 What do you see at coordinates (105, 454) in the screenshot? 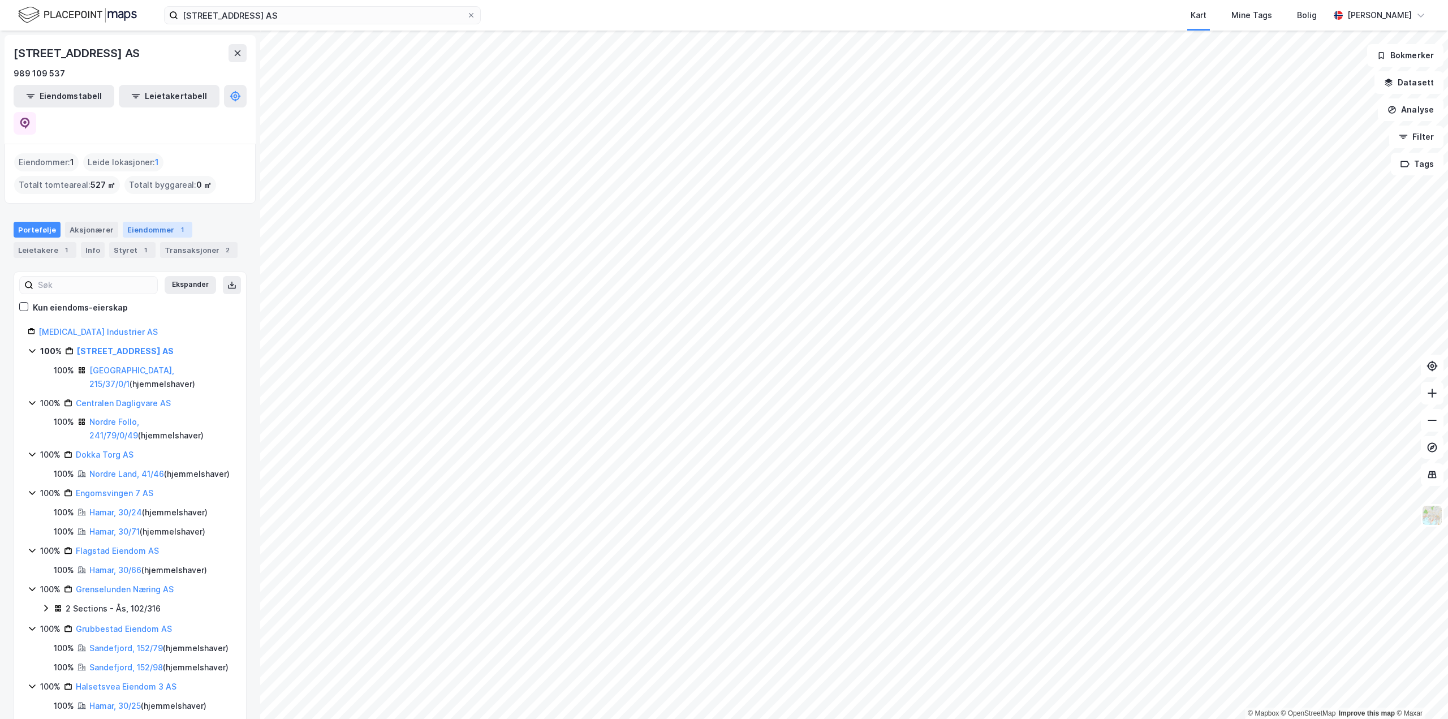
I see `a: Dokka Torg AS` at bounding box center [105, 454].